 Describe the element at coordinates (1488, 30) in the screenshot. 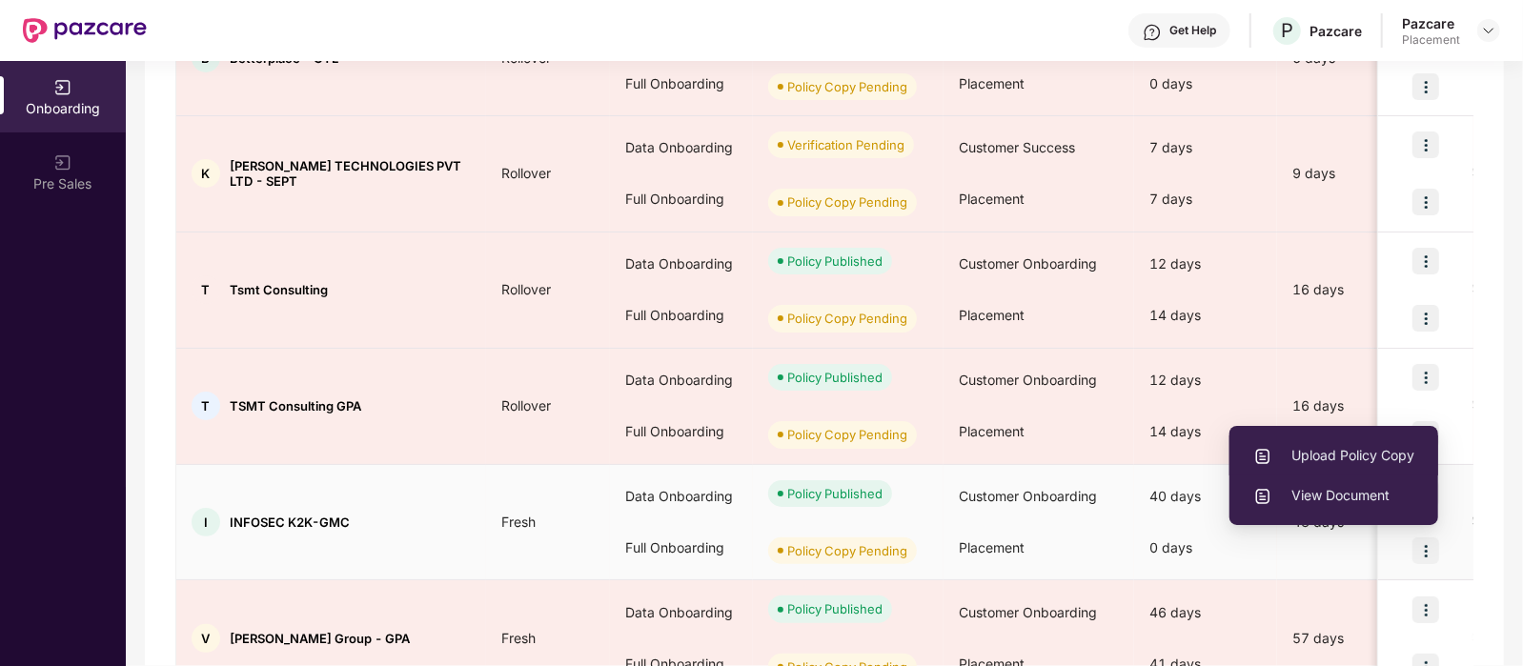

I see `img: svg+xml;base64,PHN2ZyBpZD0iRHJvcGRvd24tMzJ4MzIiIHhtbG5zPSJodHRwOi8vd3d3LnczLm9yZy8yMDAwL3N2ZyIgd2...` at that location.